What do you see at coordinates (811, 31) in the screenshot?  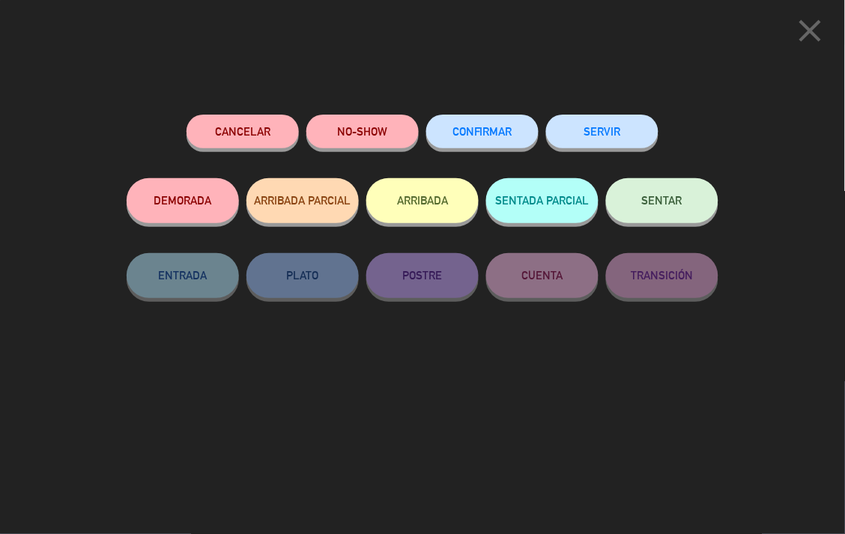 I see `i: close` at bounding box center [811, 31].